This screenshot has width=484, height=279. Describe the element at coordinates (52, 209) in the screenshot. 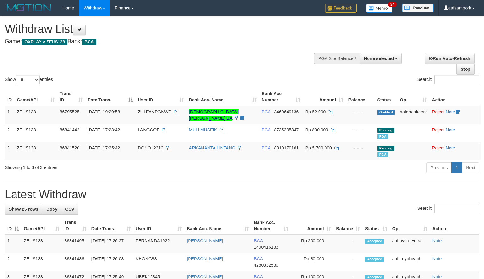

I see `span: Copy` at that location.